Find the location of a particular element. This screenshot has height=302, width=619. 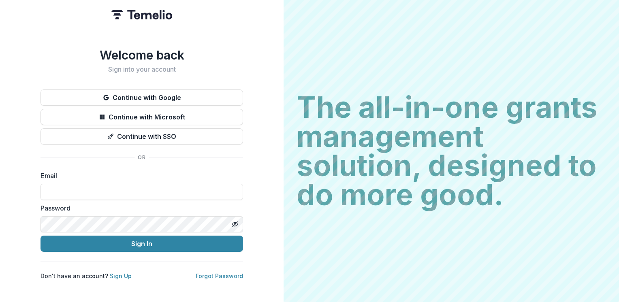

button: Toggle password visibility is located at coordinates (235, 224).